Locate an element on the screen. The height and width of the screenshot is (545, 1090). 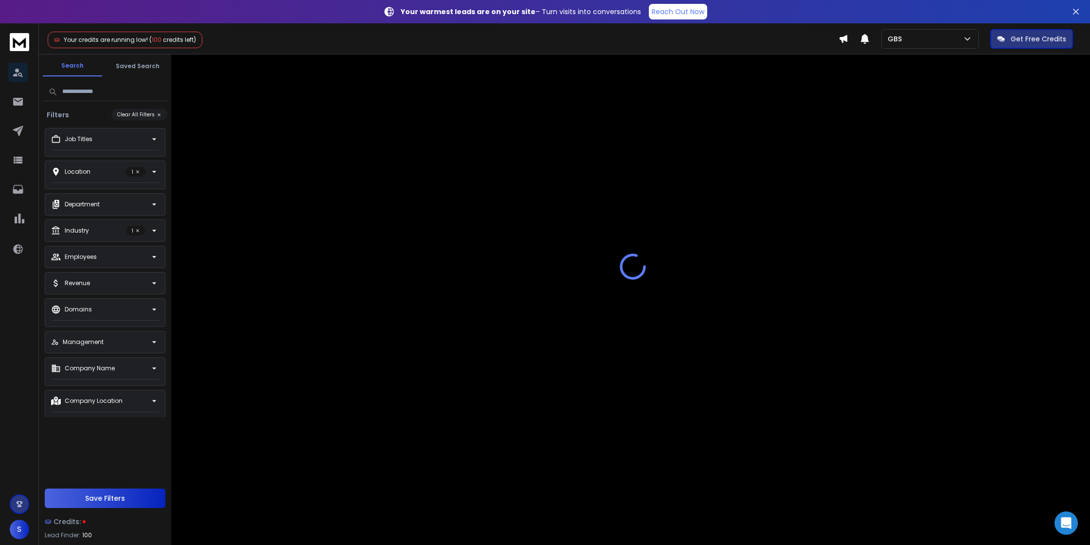
span: Your credits are running low! is located at coordinates (106, 39).